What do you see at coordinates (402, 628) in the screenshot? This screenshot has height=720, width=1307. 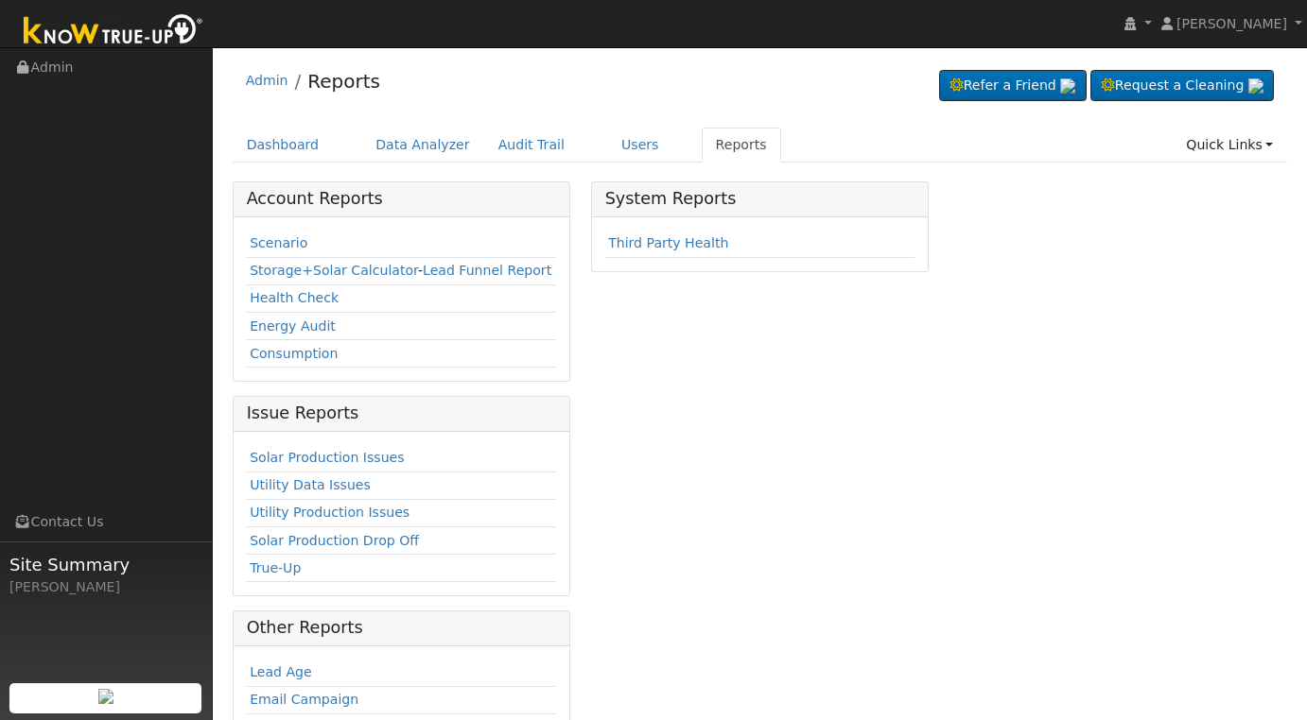 I see `h5: Other Reports` at bounding box center [402, 628].